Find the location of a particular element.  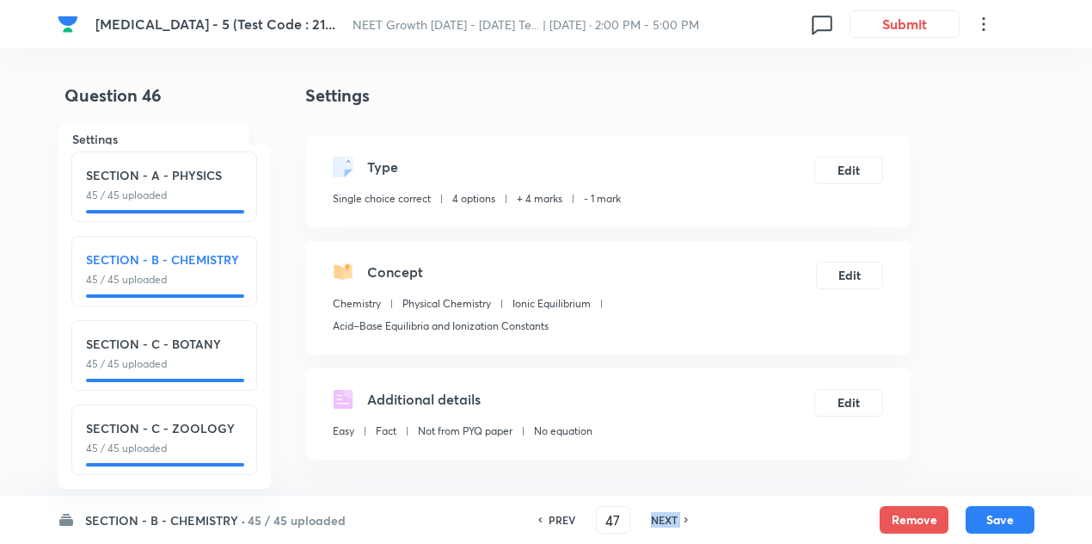

p: No equation is located at coordinates (563, 431).